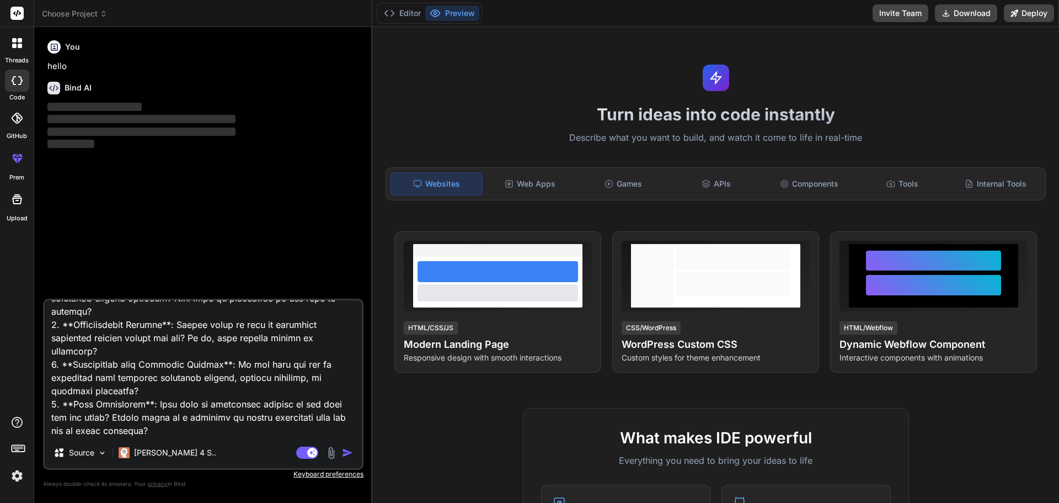 This screenshot has width=1059, height=503. Describe the element at coordinates (624, 184) in the screenshot. I see `div: Games` at that location.